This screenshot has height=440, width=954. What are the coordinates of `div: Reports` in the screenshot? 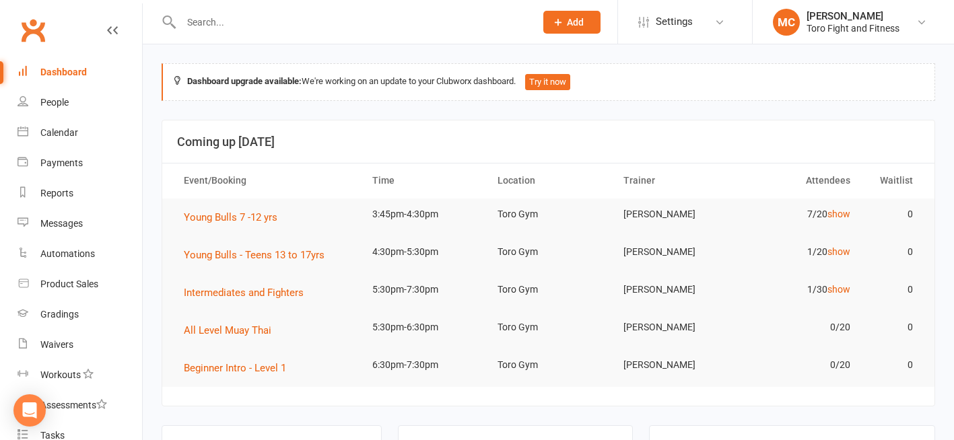 It's located at (57, 193).